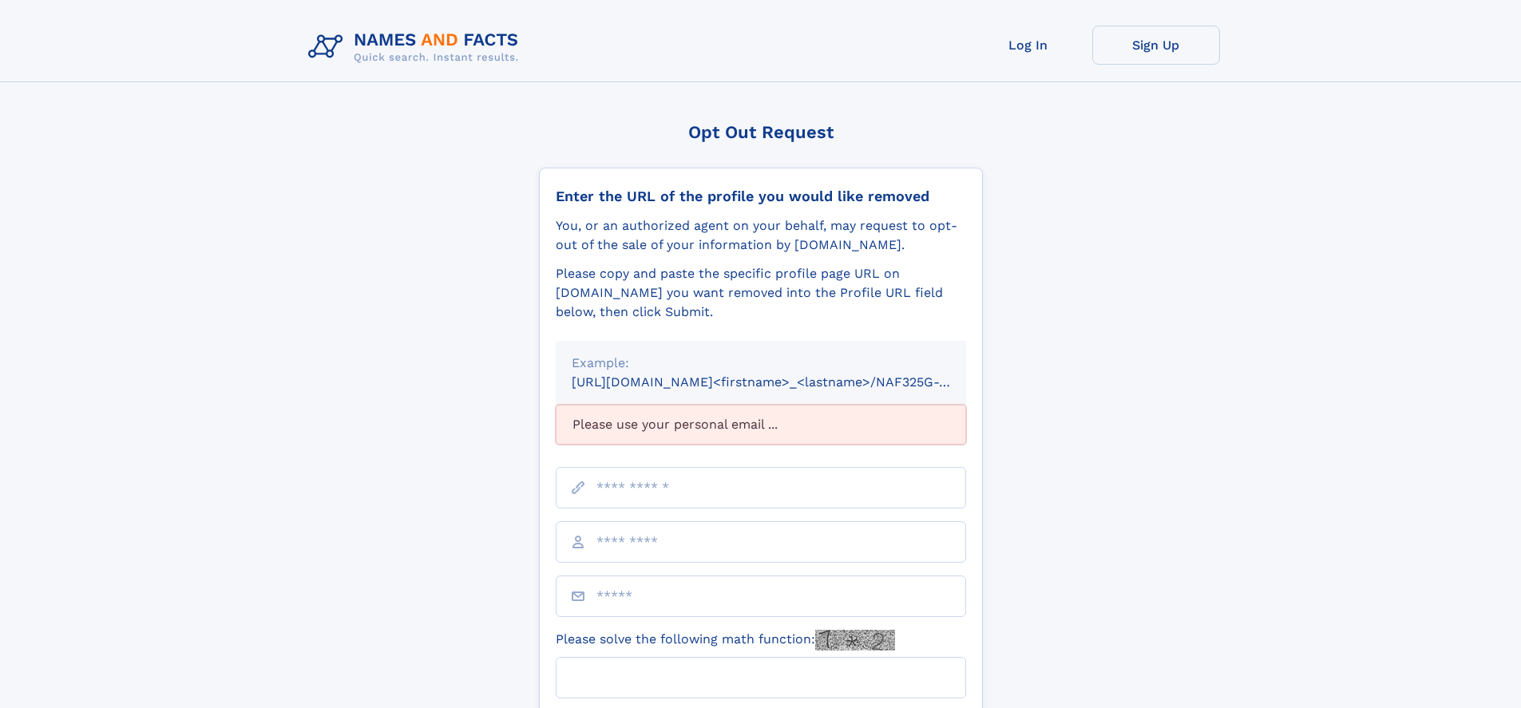  What do you see at coordinates (761, 196) in the screenshot?
I see `div: Enter the URL of the profile you would like removed` at bounding box center [761, 196].